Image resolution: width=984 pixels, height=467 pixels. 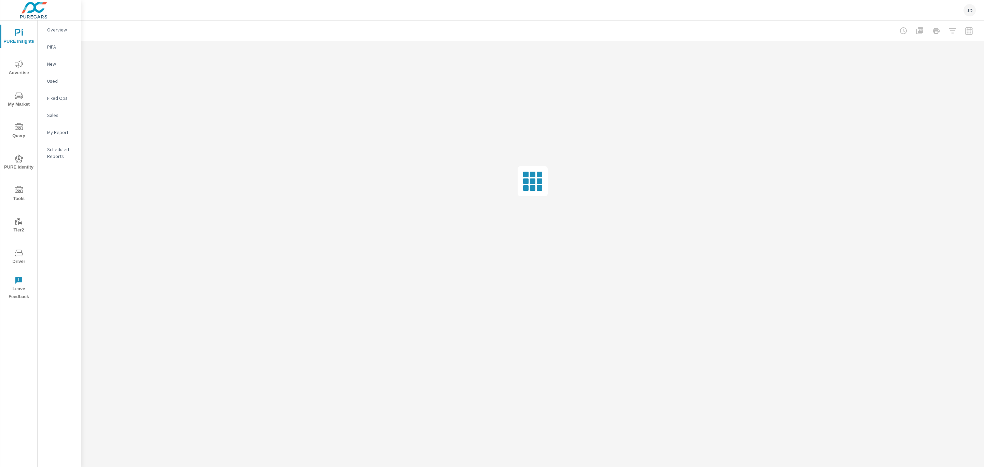 I want to click on div: New, so click(x=59, y=64).